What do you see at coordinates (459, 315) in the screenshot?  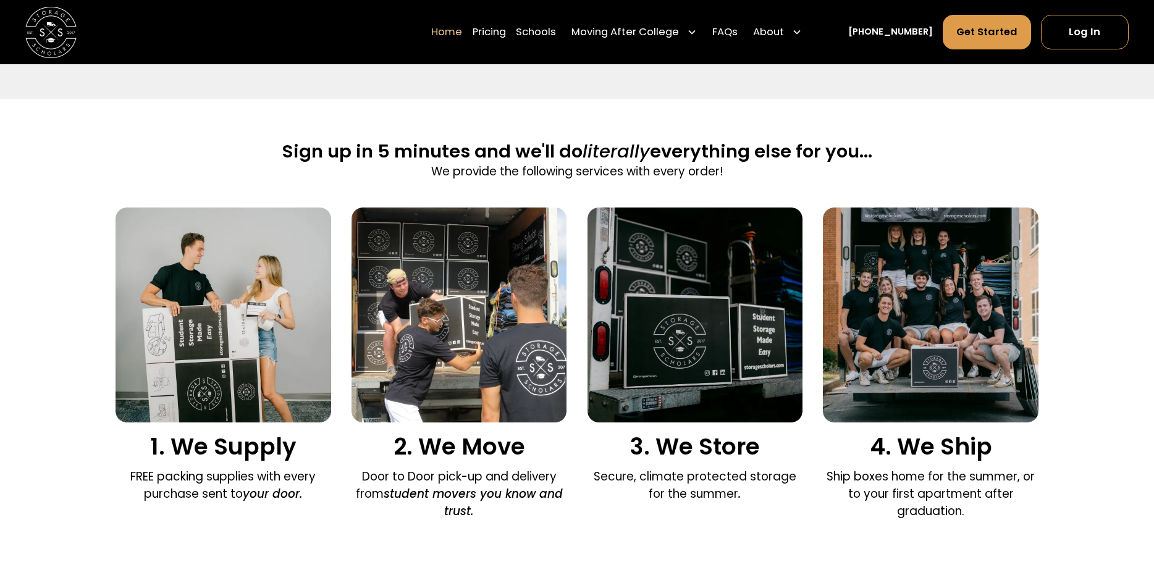 I see `img: Door to door pick and delivery.` at bounding box center [459, 315].